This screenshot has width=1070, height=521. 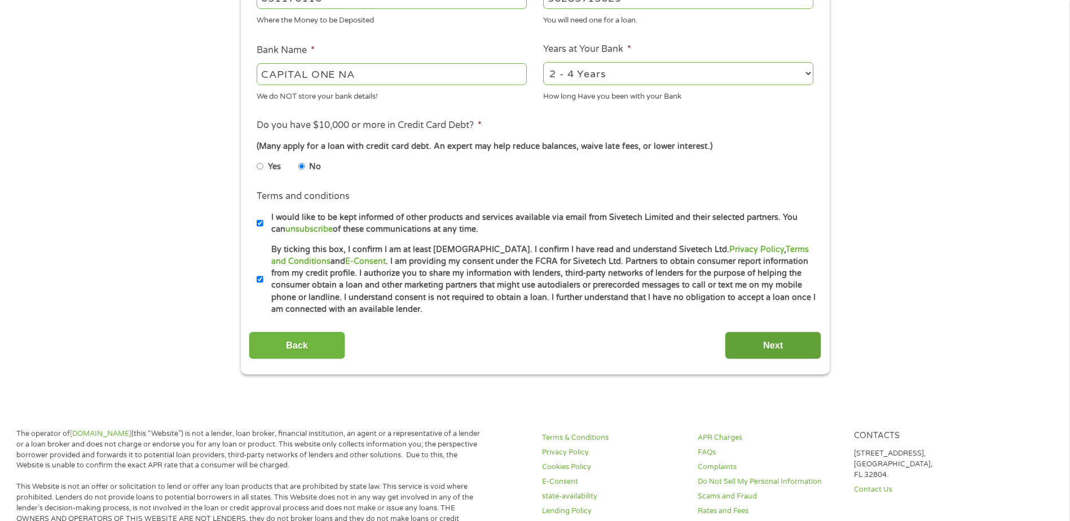 What do you see at coordinates (315, 167) in the screenshot?
I see `label: No` at bounding box center [315, 167].